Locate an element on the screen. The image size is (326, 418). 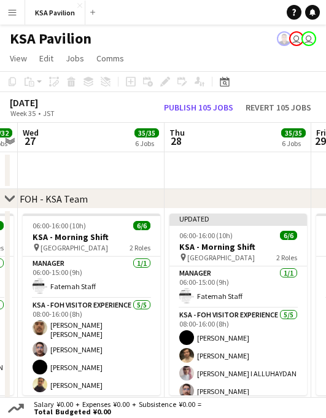
div: JST is located at coordinates (49, 113).